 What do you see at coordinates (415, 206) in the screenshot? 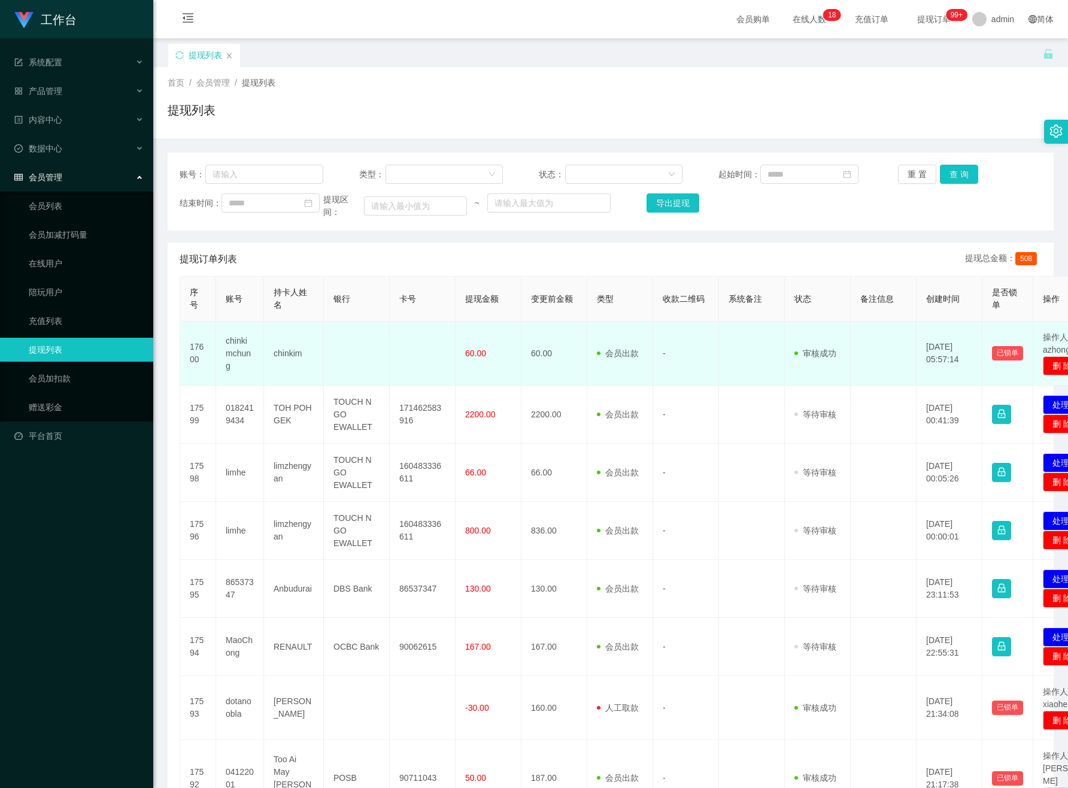
I see `input: 请输入最小值为` at bounding box center [415, 206].